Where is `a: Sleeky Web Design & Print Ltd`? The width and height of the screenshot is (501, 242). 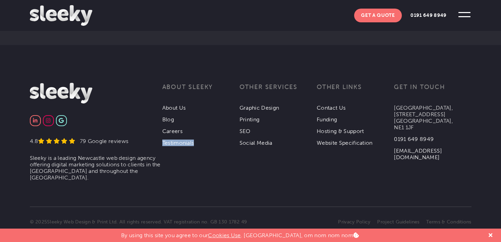 a: Sleeky Web Design & Print Ltd is located at coordinates (82, 221).